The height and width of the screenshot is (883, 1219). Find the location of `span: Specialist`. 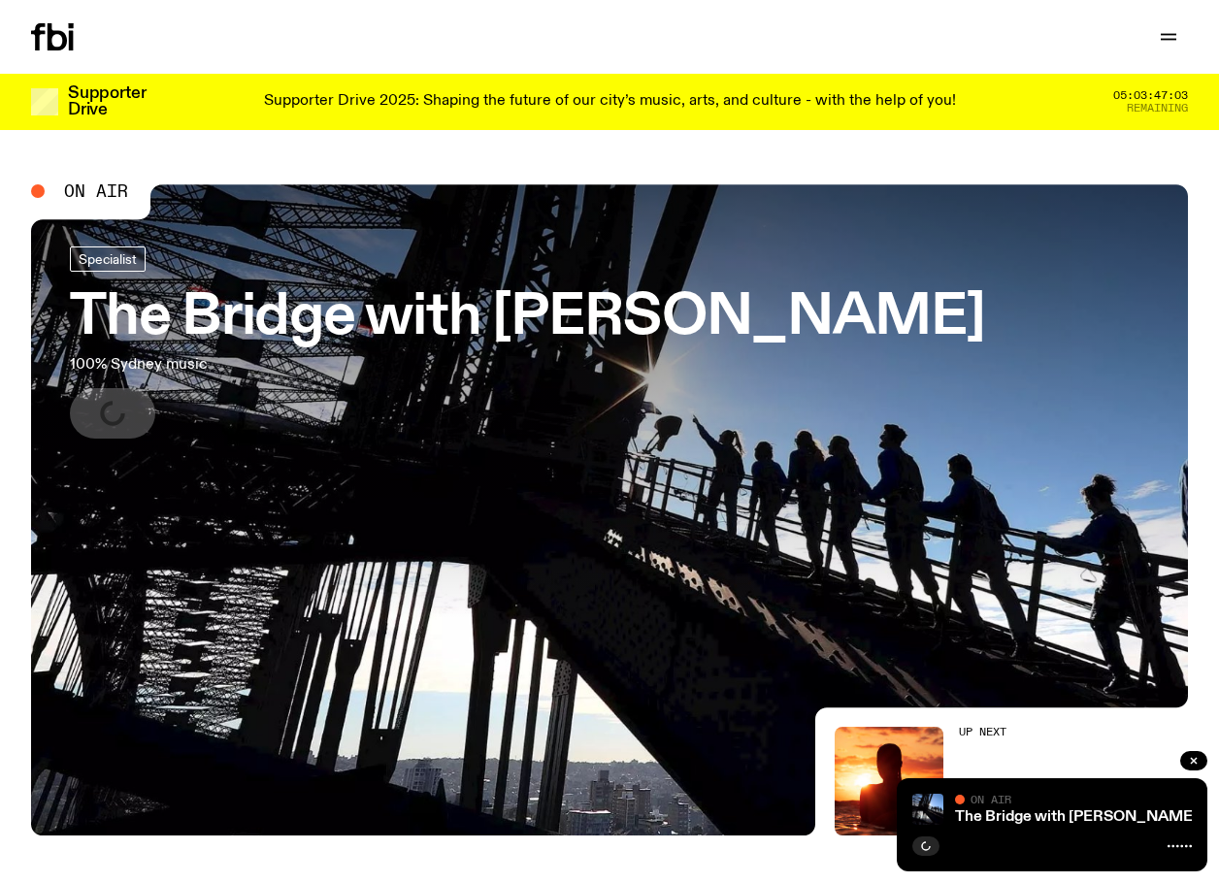

span: Specialist is located at coordinates (108, 258).